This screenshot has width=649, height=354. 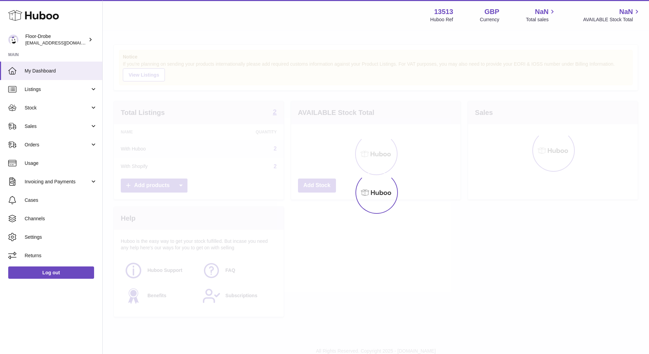 What do you see at coordinates (442, 20) in the screenshot?
I see `div: Huboo Ref` at bounding box center [442, 20].